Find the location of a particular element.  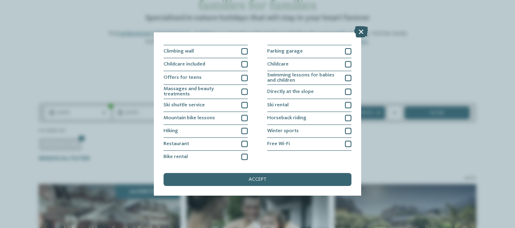

span: Ski shuttle service is located at coordinates (184, 105).